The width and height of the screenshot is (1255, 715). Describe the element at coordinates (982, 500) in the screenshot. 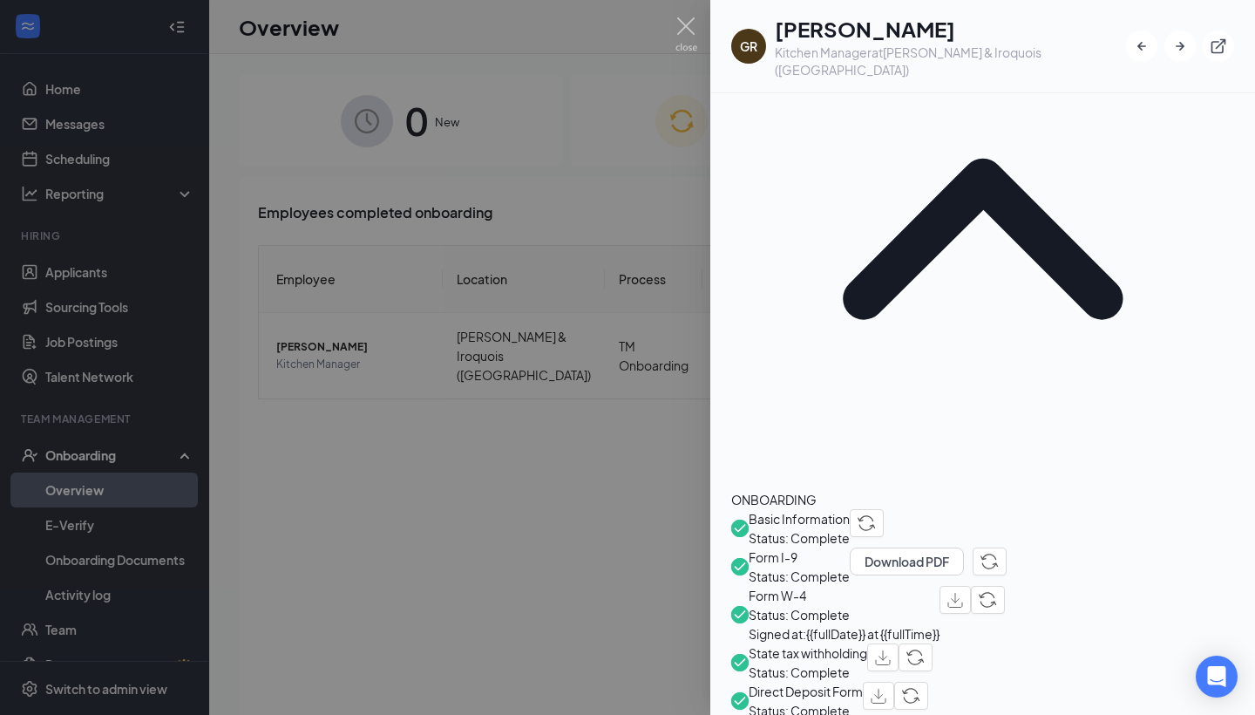

I see `div: ONBOARDING` at that location.